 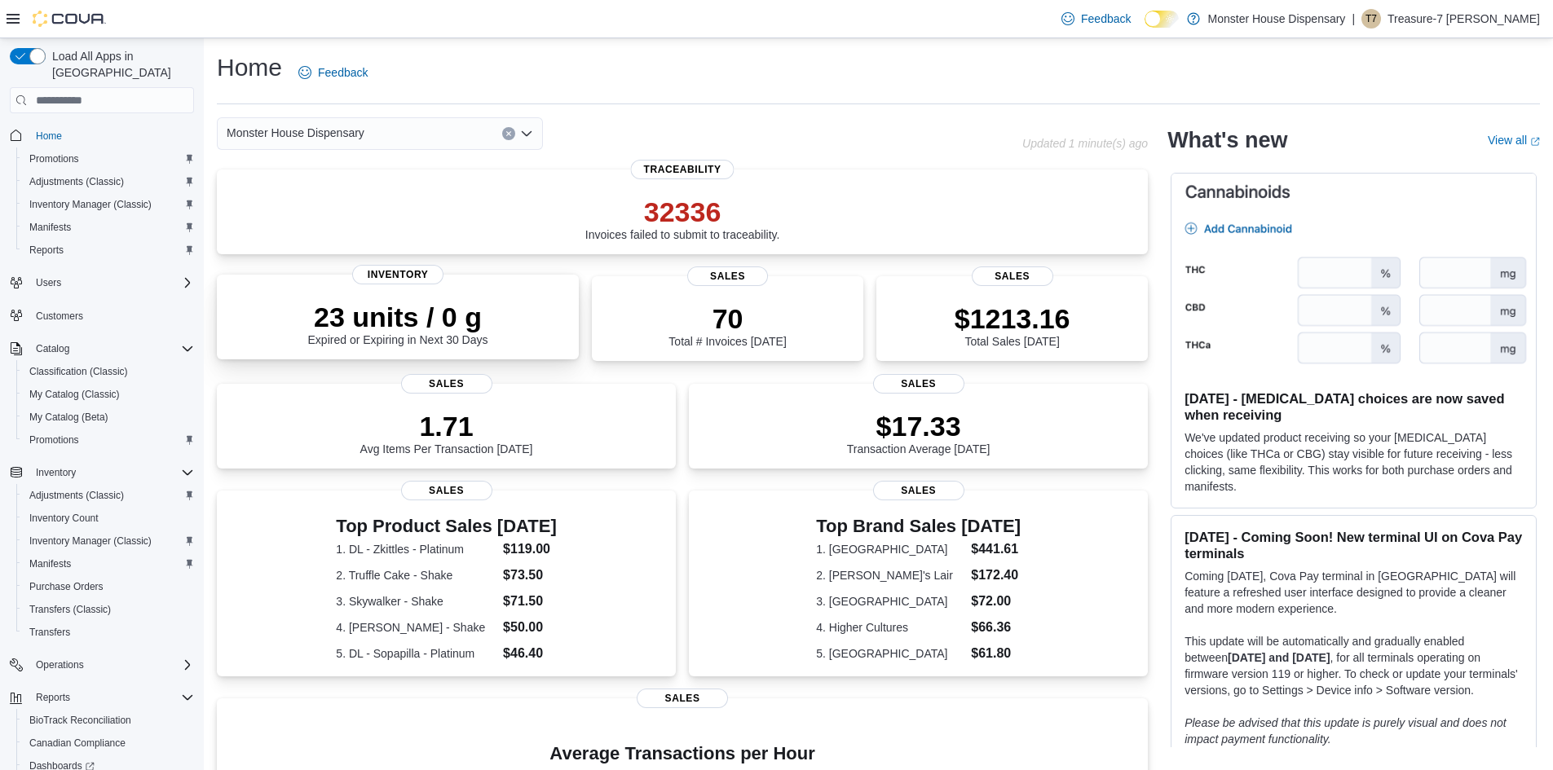 I want to click on dd: $172.40, so click(x=995, y=576).